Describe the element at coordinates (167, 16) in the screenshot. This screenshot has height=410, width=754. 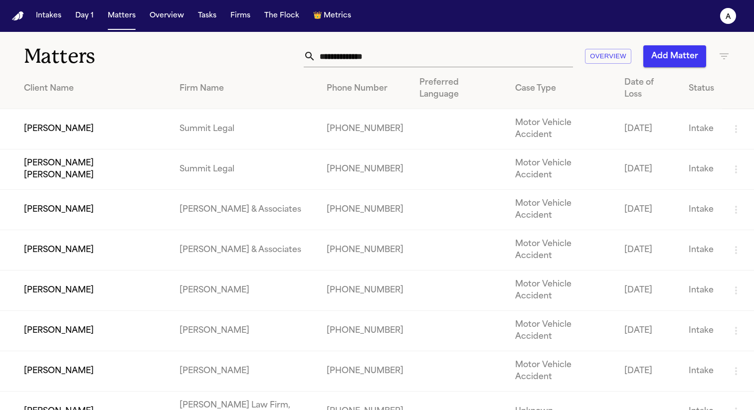
I see `a: Overview` at that location.